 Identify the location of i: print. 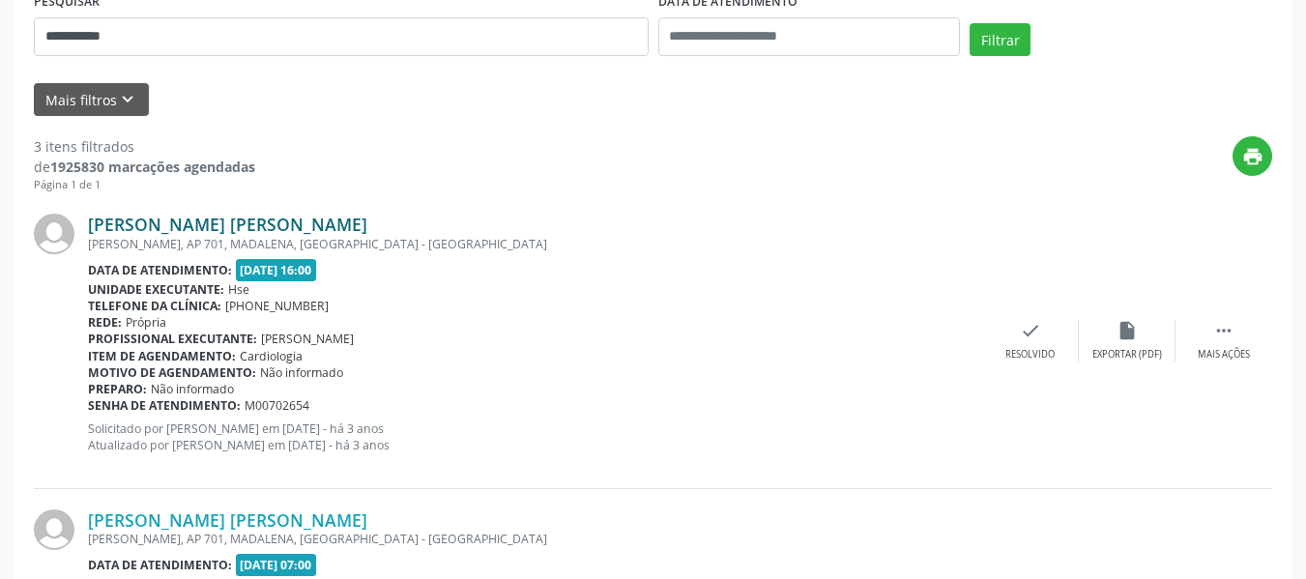
(1253, 157).